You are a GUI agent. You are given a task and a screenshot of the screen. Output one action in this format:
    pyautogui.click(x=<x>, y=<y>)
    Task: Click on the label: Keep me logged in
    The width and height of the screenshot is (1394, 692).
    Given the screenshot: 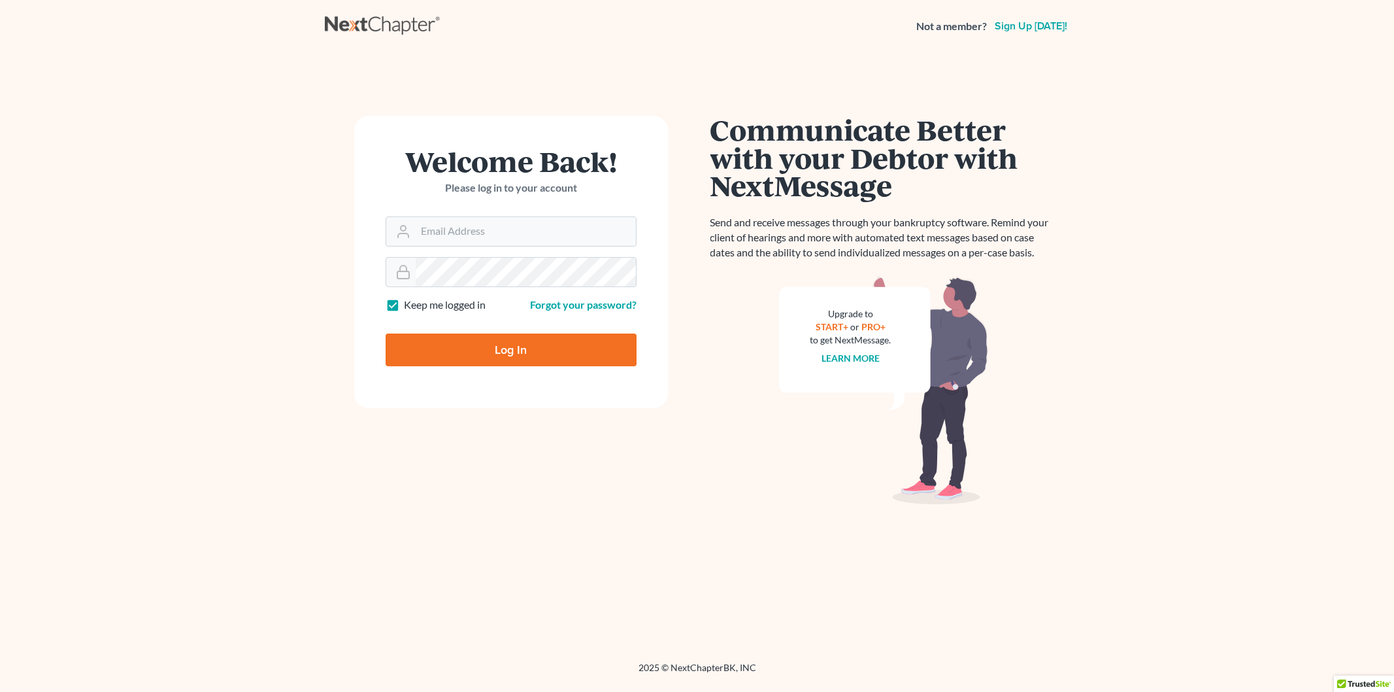 What is the action you would take?
    pyautogui.click(x=445, y=305)
    